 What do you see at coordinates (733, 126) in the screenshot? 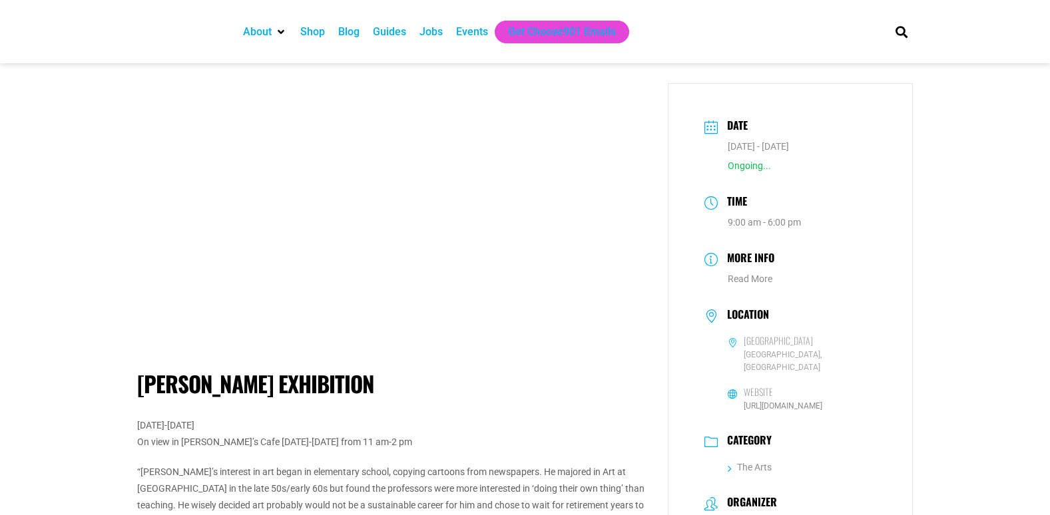
I see `h3: Date` at bounding box center [733, 126].